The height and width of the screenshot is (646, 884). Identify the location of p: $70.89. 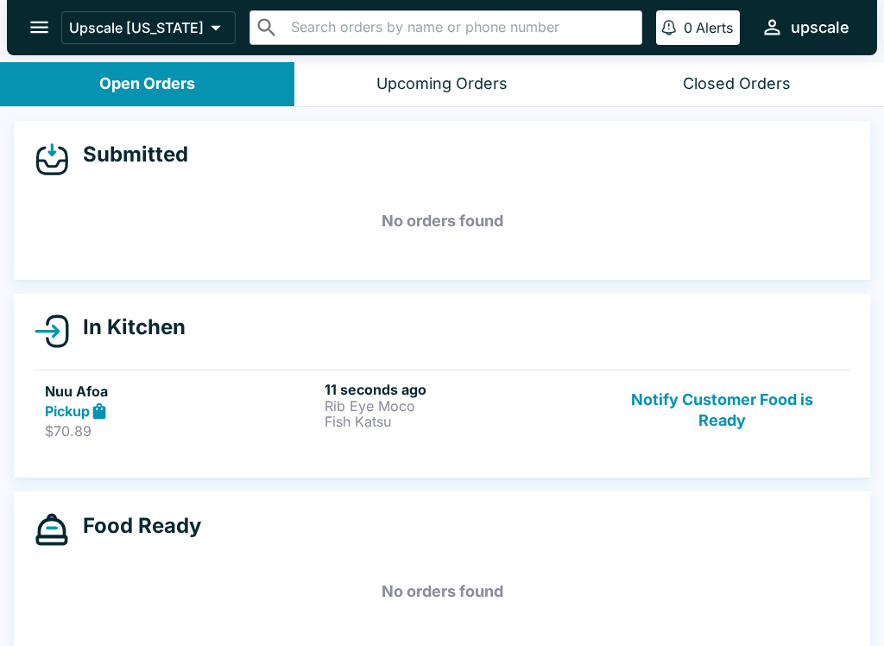
(181, 431).